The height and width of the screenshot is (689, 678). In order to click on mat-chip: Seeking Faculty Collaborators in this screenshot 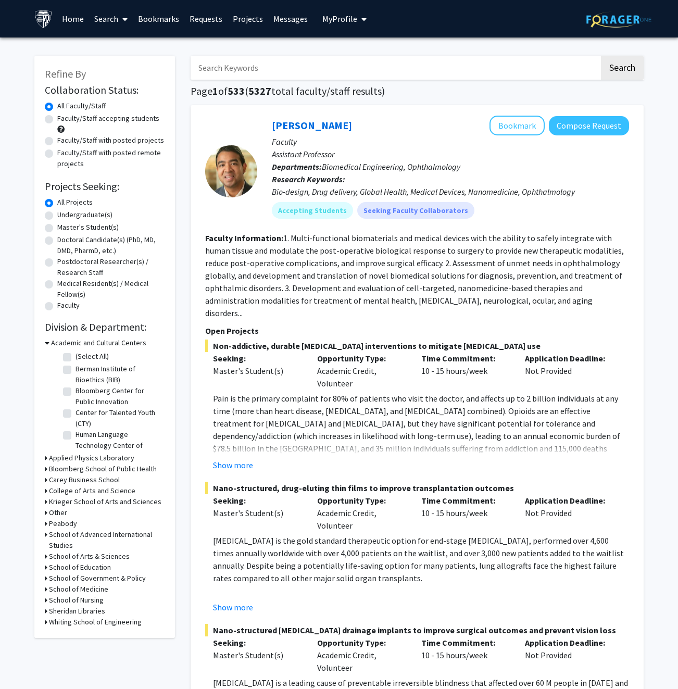, I will do `click(416, 210)`.